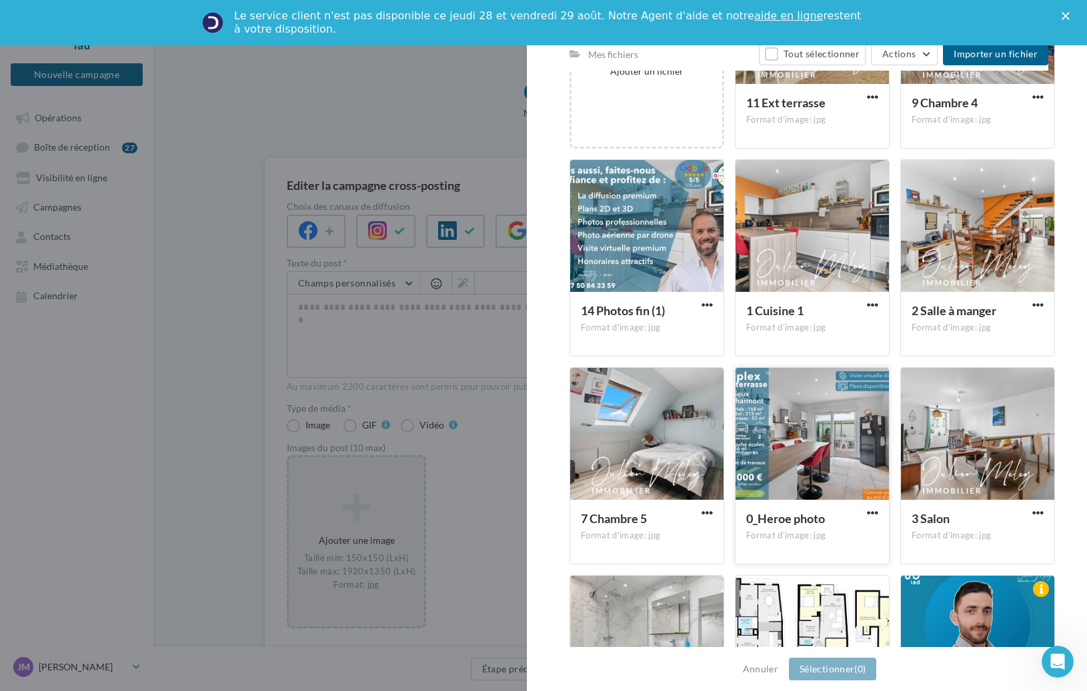  Describe the element at coordinates (995, 54) in the screenshot. I see `button: Importer un fichier` at that location.